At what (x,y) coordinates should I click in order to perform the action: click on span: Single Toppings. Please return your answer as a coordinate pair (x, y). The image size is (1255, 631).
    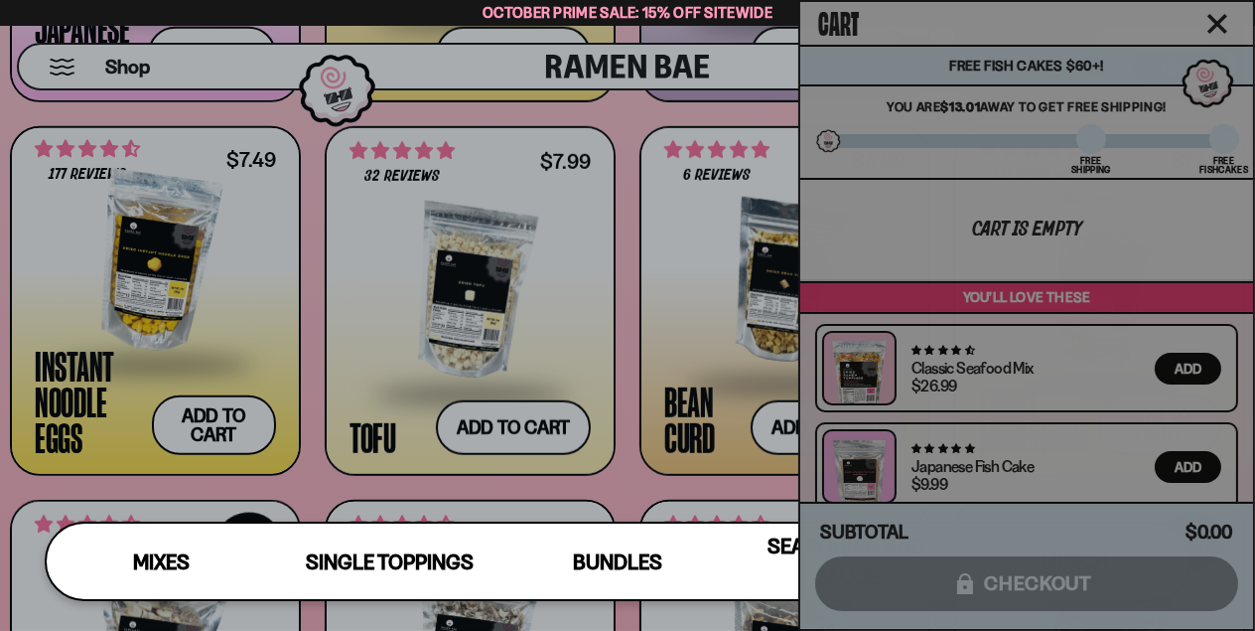
    Looking at the image, I should click on (389, 561).